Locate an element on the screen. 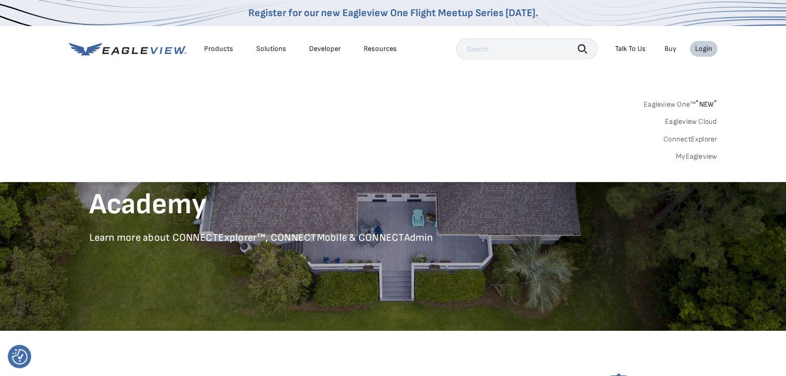 This screenshot has width=786, height=376. a: MyEagleview is located at coordinates (697, 156).